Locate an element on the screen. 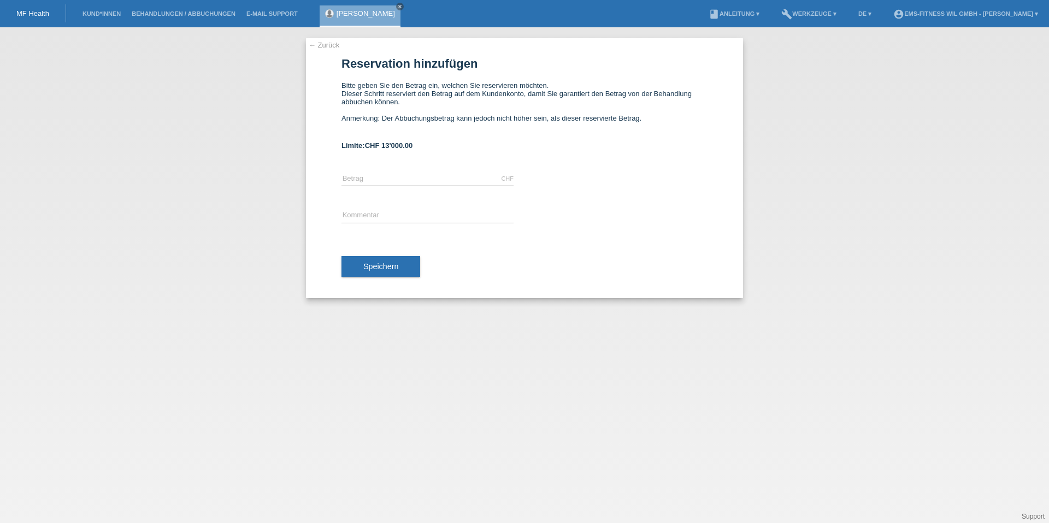  a: close is located at coordinates (400, 7).